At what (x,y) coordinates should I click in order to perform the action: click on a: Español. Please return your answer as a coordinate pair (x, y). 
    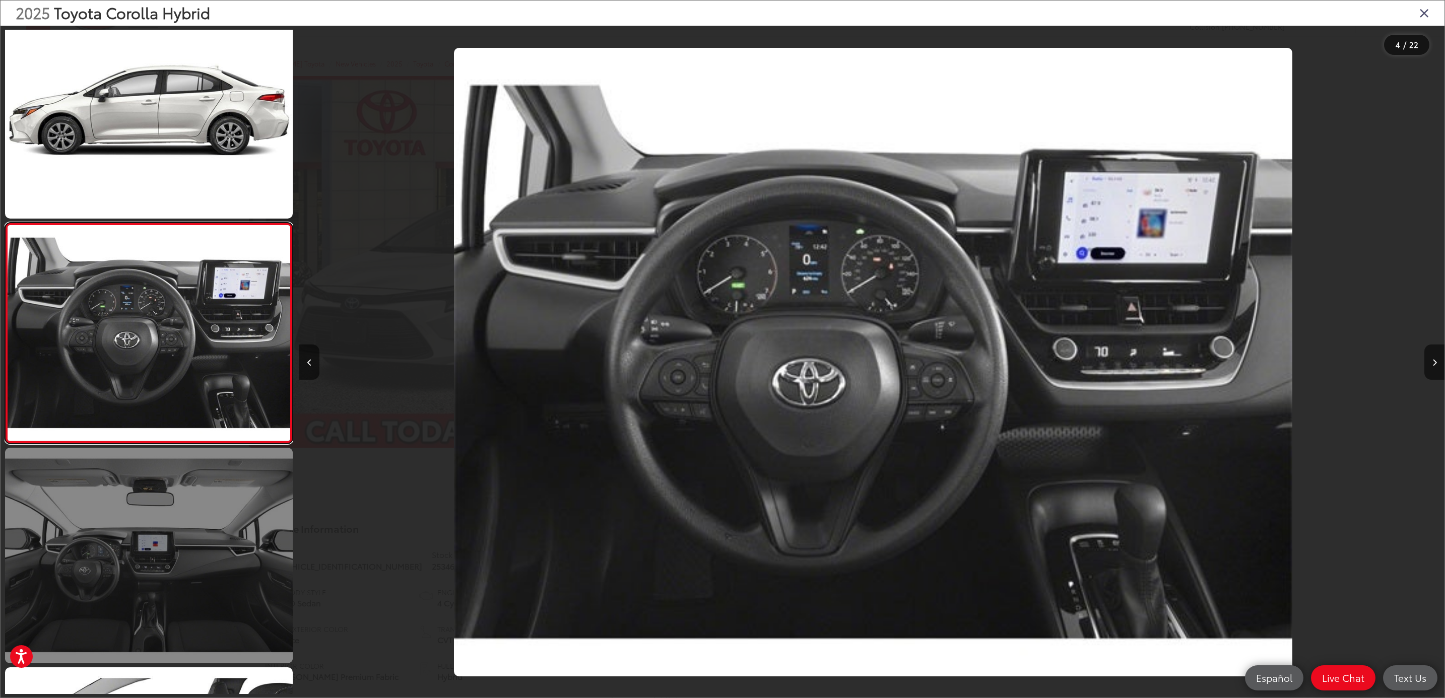
    Looking at the image, I should click on (1274, 678).